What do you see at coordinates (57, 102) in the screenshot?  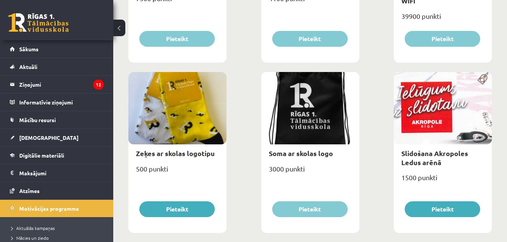 I see `a: Informatīvie ziņojumi` at bounding box center [57, 102].